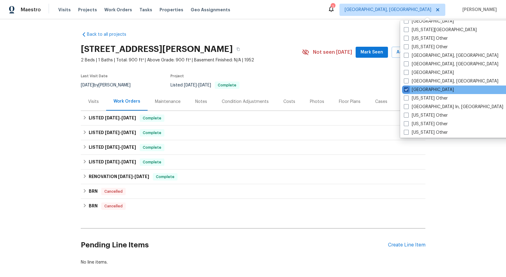 The image size is (506, 277). What do you see at coordinates (253, 262) in the screenshot?
I see `div: No line items.` at bounding box center [253, 262].